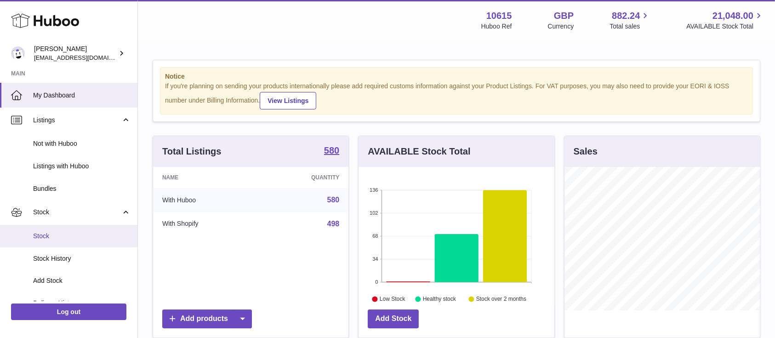  What do you see at coordinates (68, 312) in the screenshot?
I see `a: Log out` at bounding box center [68, 312].